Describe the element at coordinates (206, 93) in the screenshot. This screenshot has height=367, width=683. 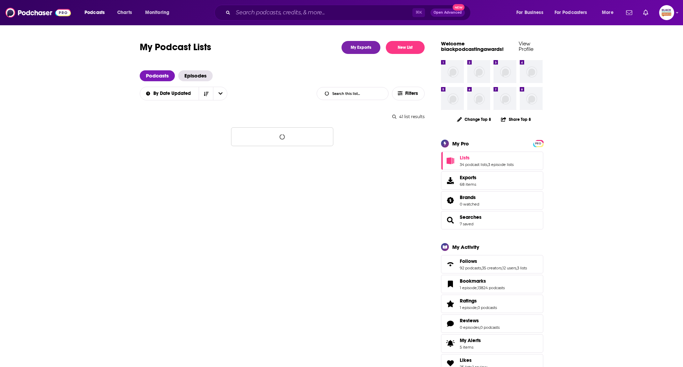
I see `button: Sort Direction` at that location.